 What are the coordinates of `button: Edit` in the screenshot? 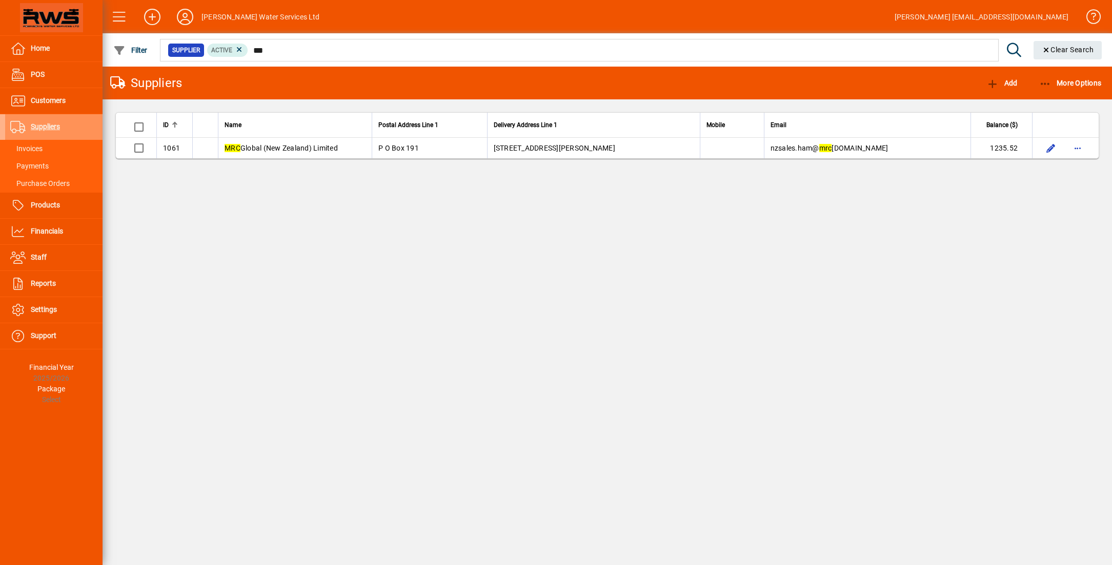 It's located at (1051, 148).